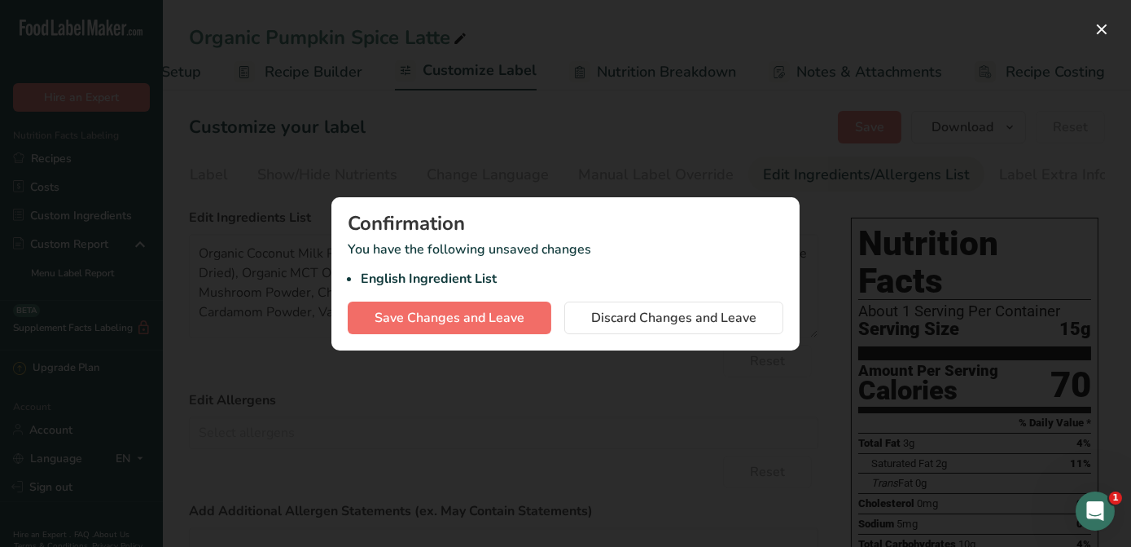  I want to click on button: Discard Changes and Leave, so click(674, 318).